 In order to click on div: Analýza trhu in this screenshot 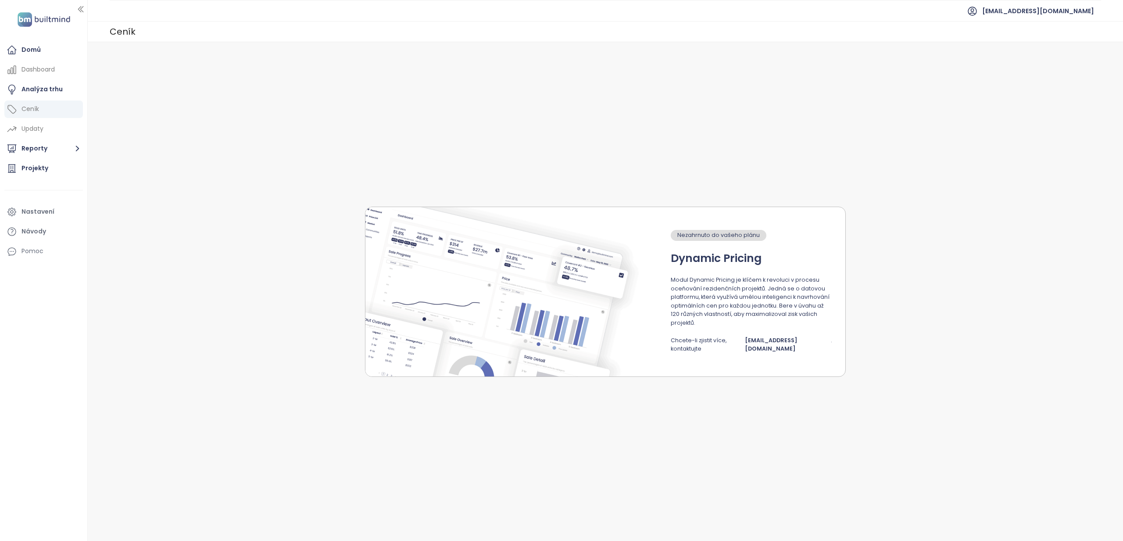, I will do `click(42, 89)`.